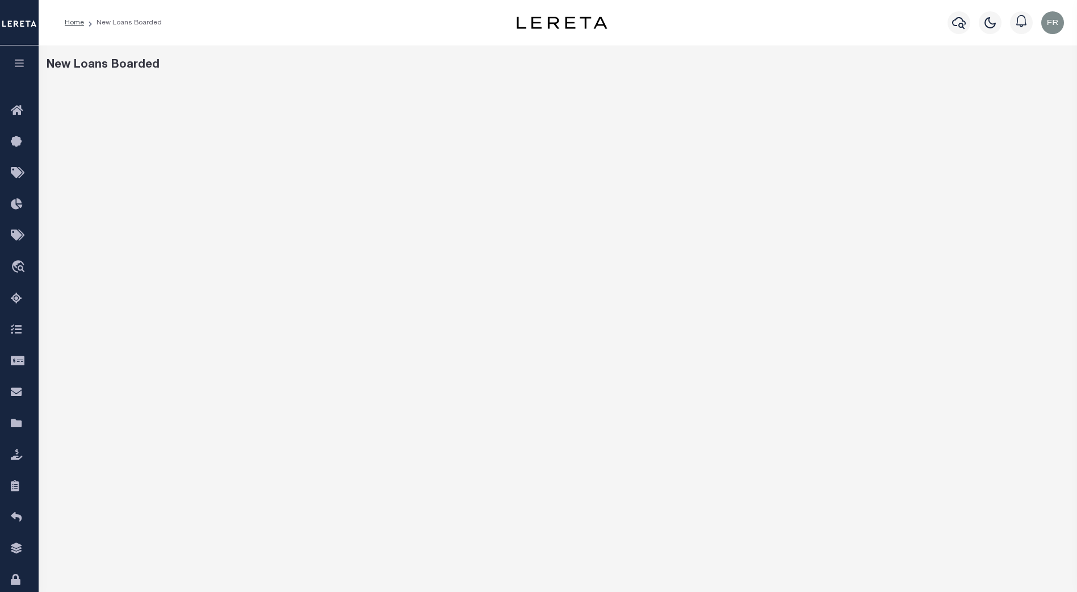 Image resolution: width=1077 pixels, height=592 pixels. Describe the element at coordinates (558, 65) in the screenshot. I see `div: New Loans Boarded` at that location.